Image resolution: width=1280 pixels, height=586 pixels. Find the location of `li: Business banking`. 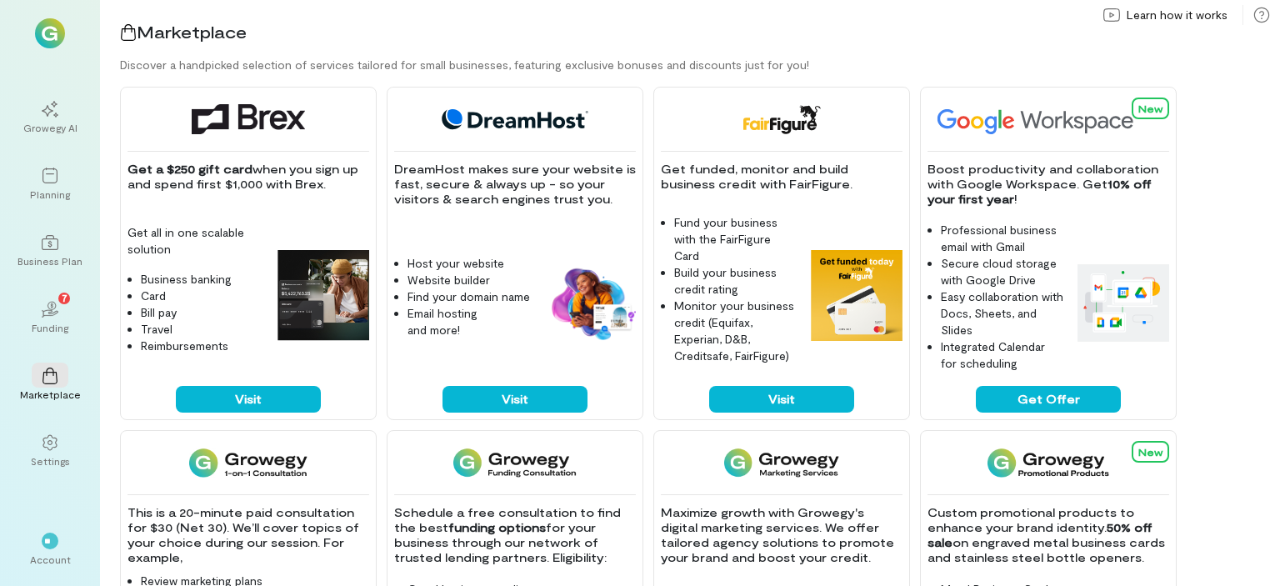

li: Business banking is located at coordinates (202, 279).